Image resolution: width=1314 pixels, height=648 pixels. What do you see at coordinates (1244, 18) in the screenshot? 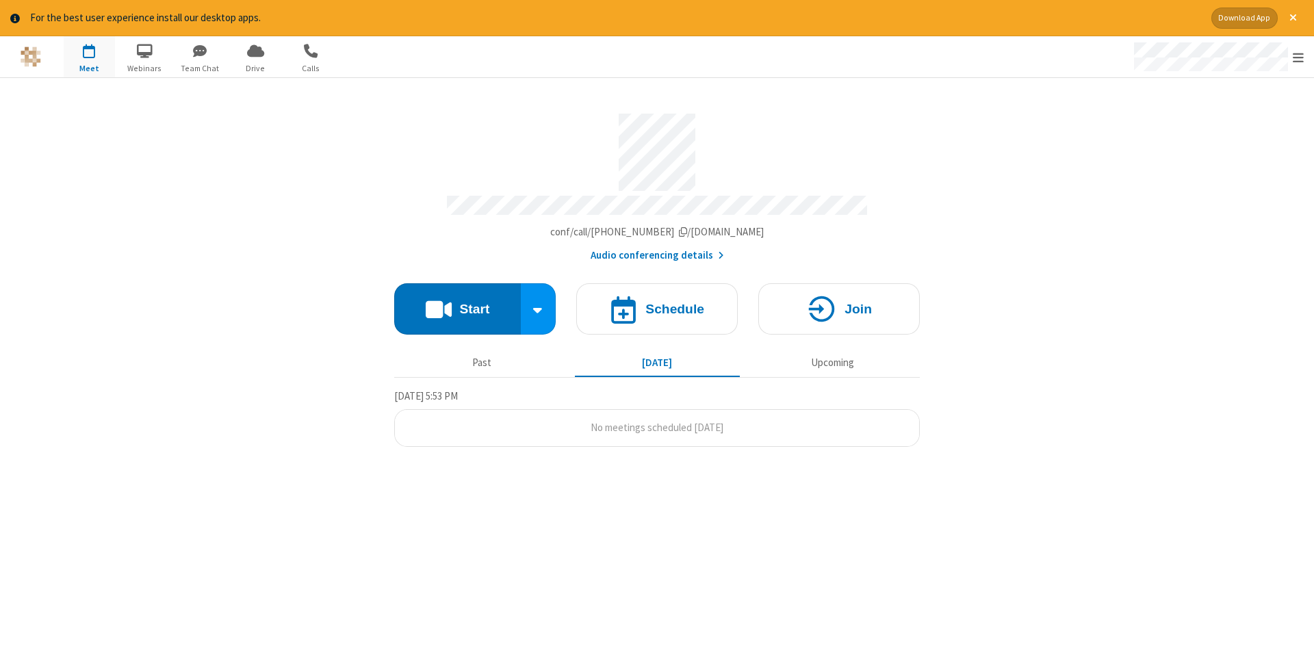
I see `button: Download App` at bounding box center [1244, 18].